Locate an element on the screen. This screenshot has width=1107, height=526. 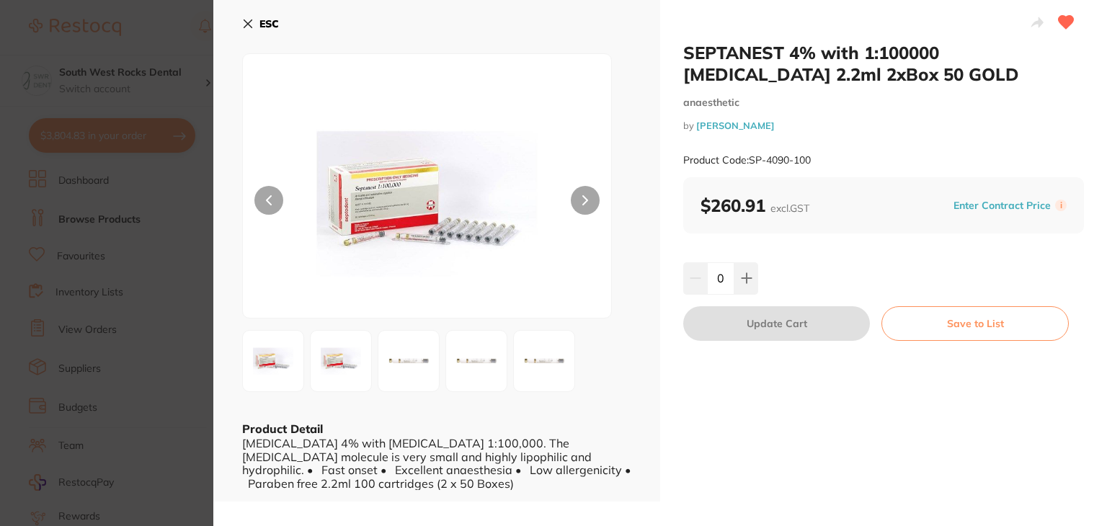
button: Update Cart is located at coordinates (776, 324).